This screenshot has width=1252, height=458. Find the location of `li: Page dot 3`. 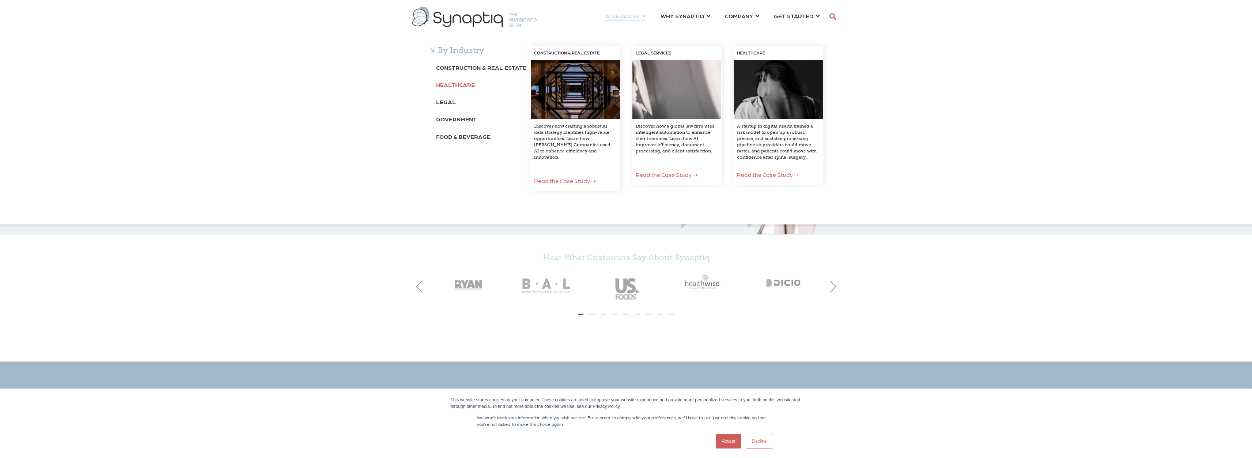

li: Page dot 3 is located at coordinates (603, 314).